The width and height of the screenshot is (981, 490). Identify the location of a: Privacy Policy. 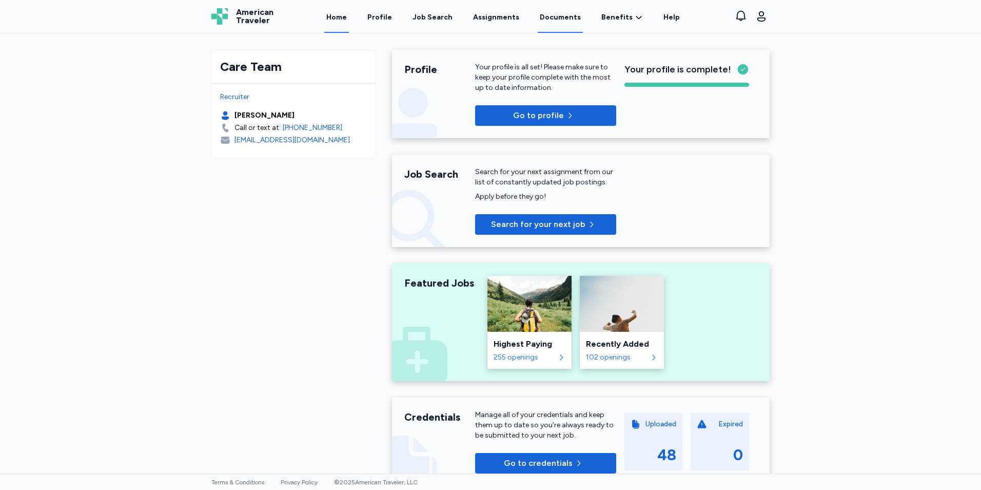
(299, 482).